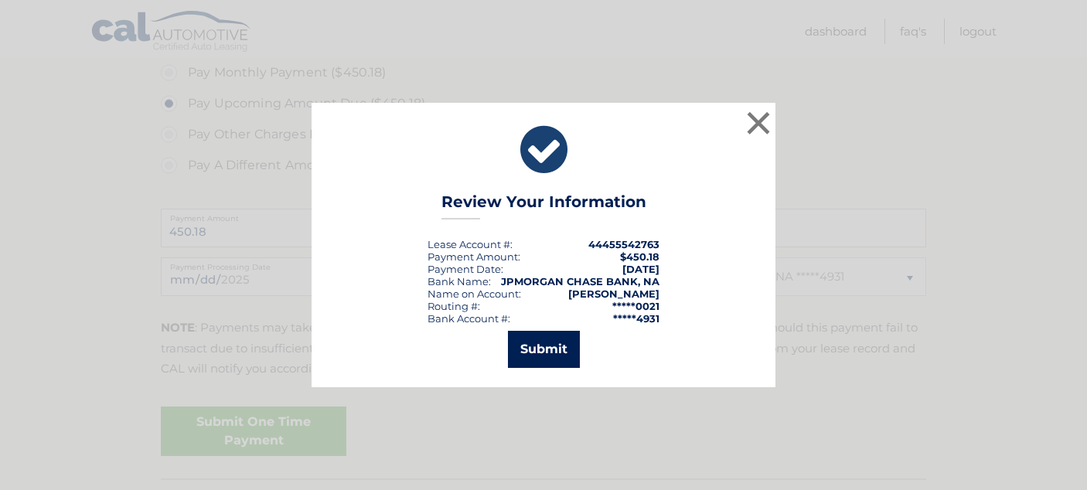 The height and width of the screenshot is (490, 1087). What do you see at coordinates (544, 350) in the screenshot?
I see `button: Submit` at bounding box center [544, 350].